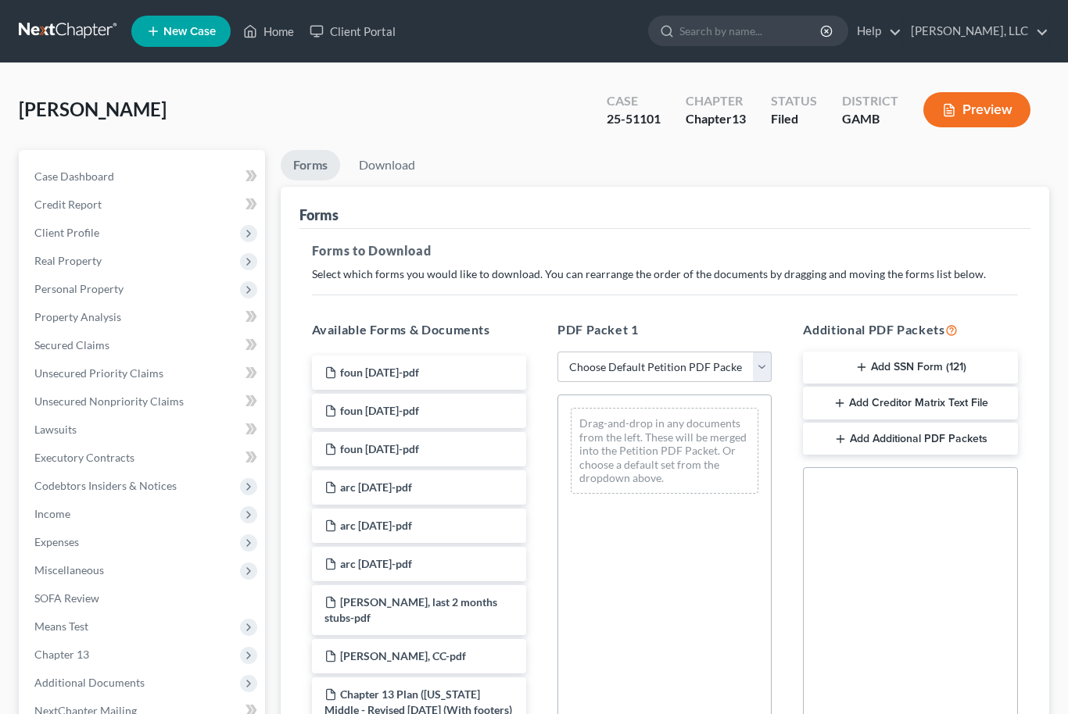  What do you see at coordinates (910, 439) in the screenshot?
I see `button: Add Additional PDF Packets` at bounding box center [910, 439].